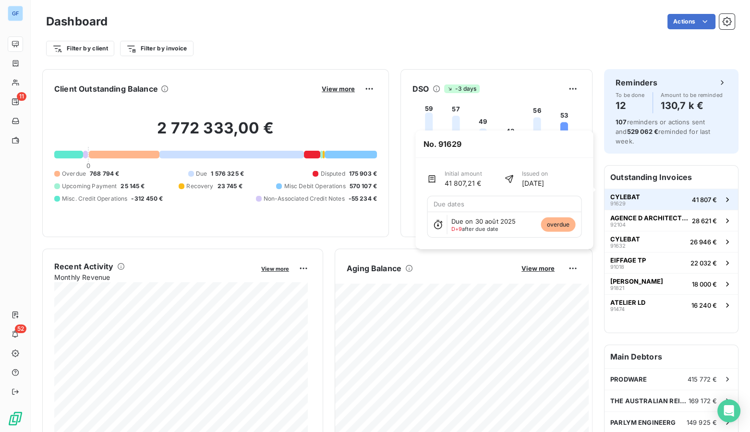 This screenshot has height=432, width=750. What do you see at coordinates (463, 174) in the screenshot?
I see `span: Initial amount` at bounding box center [463, 174].